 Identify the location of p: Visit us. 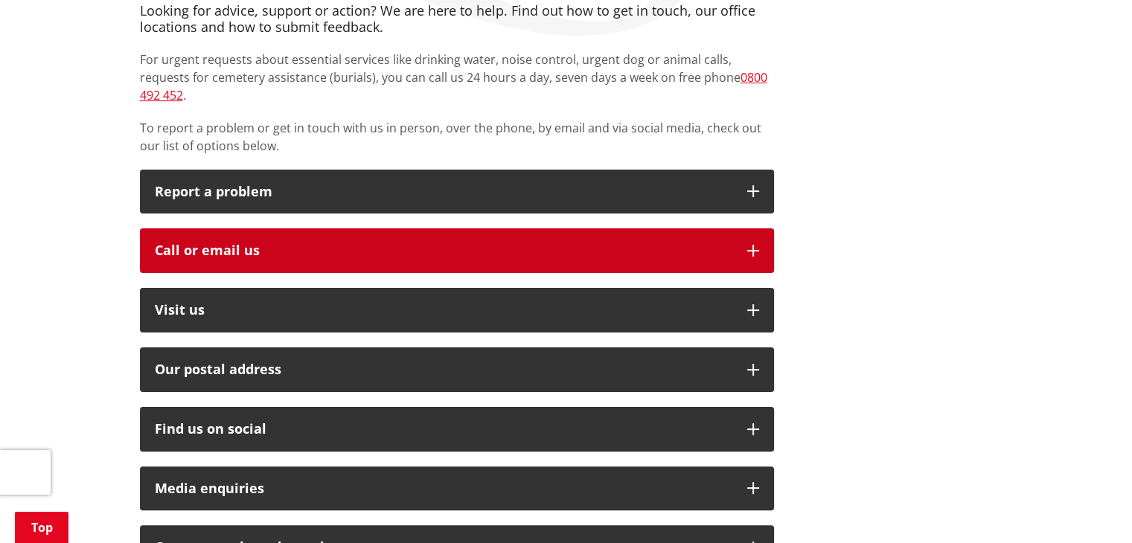
(443, 310).